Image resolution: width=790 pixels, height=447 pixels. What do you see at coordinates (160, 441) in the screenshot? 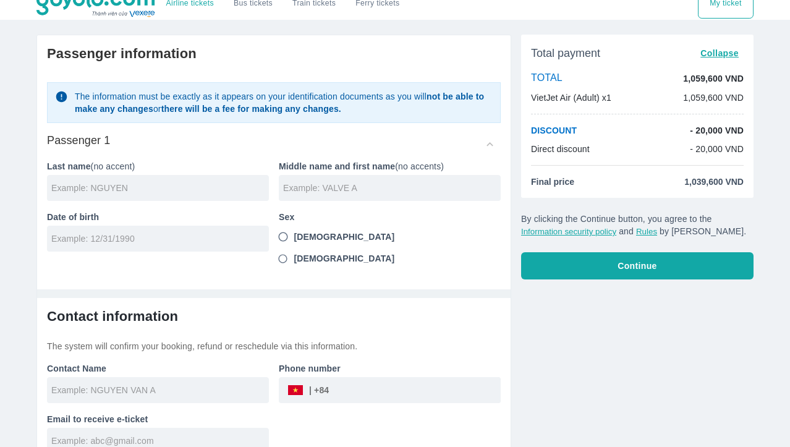
I see `input: Example: abc@gmail.com` at bounding box center [160, 441].